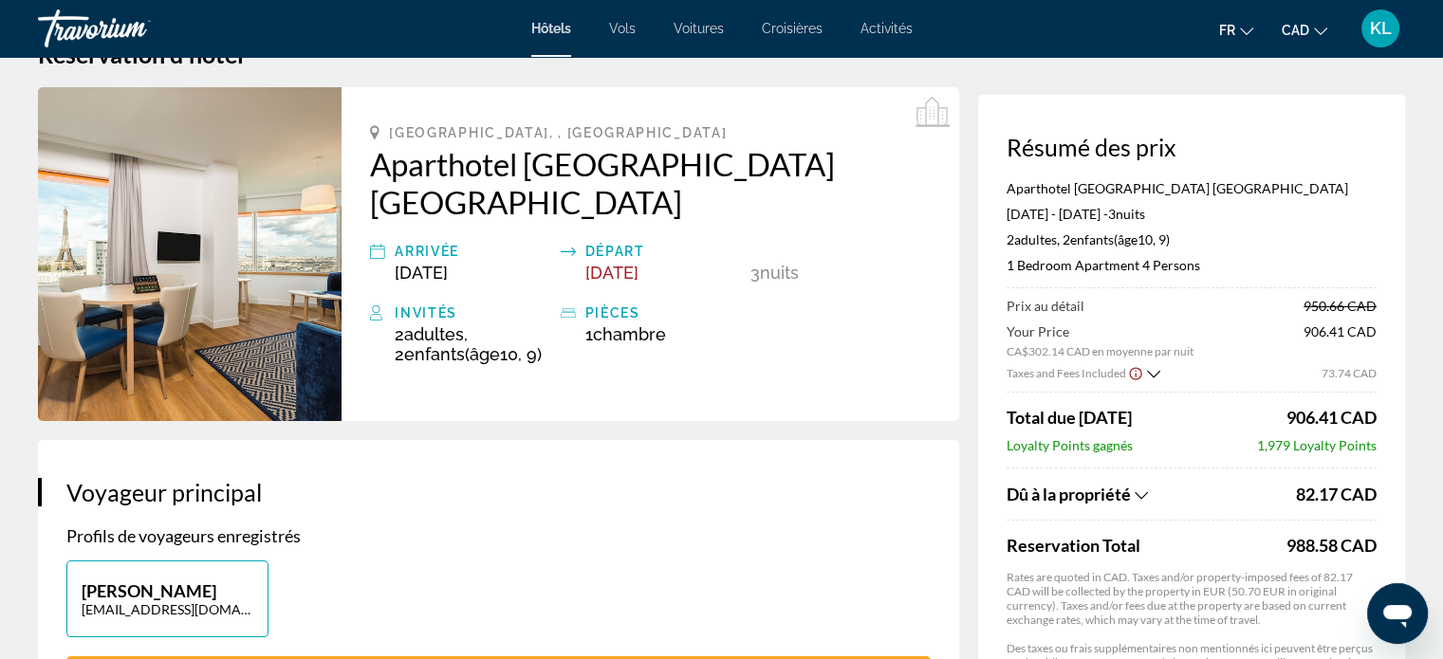 This screenshot has height=659, width=1443. I want to click on span: Voitures, so click(698, 28).